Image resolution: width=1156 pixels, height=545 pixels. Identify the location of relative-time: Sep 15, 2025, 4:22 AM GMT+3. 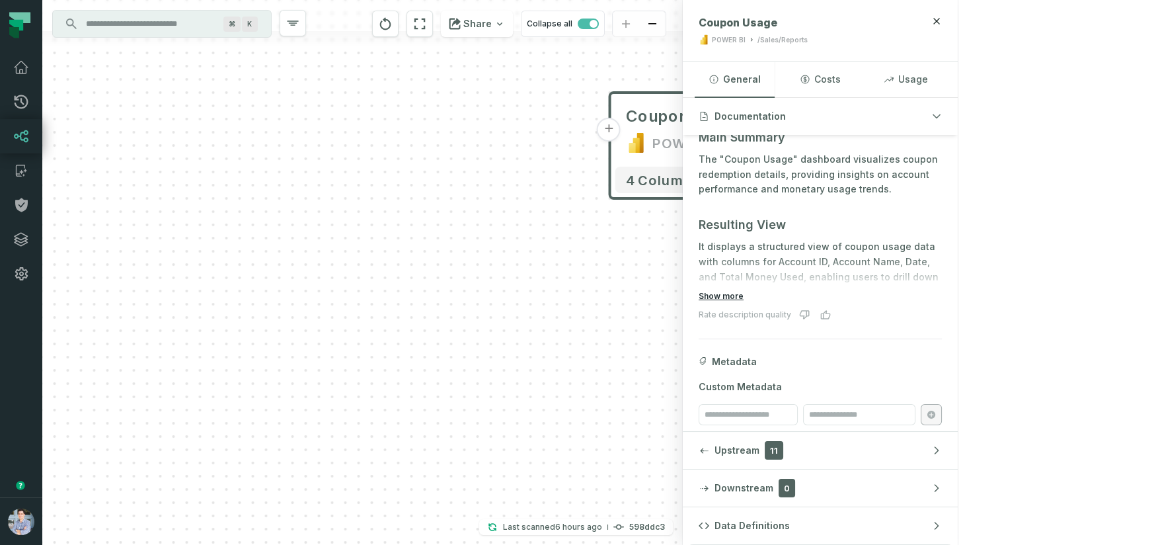
(579, 526).